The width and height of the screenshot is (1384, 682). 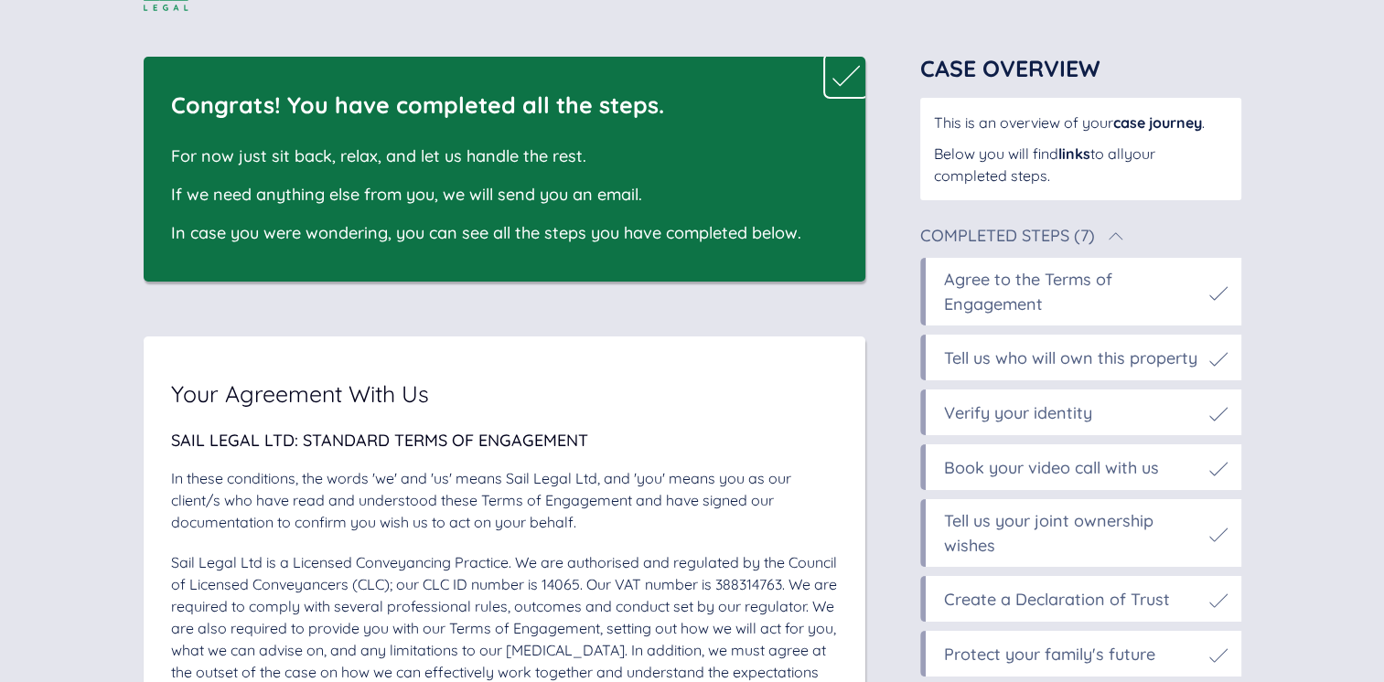 What do you see at coordinates (1072, 533) in the screenshot?
I see `div: Tell us your joint ownership wishes` at bounding box center [1072, 533].